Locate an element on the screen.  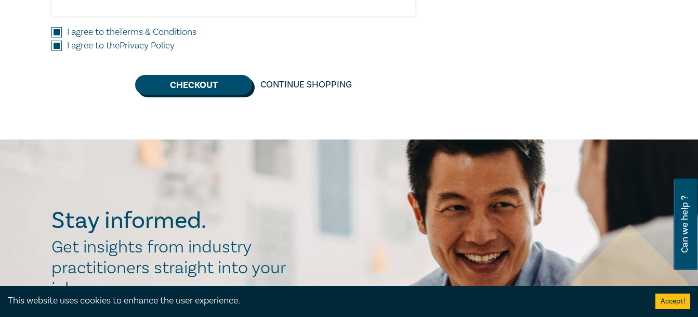
a: Continue Shopping is located at coordinates (306, 85).